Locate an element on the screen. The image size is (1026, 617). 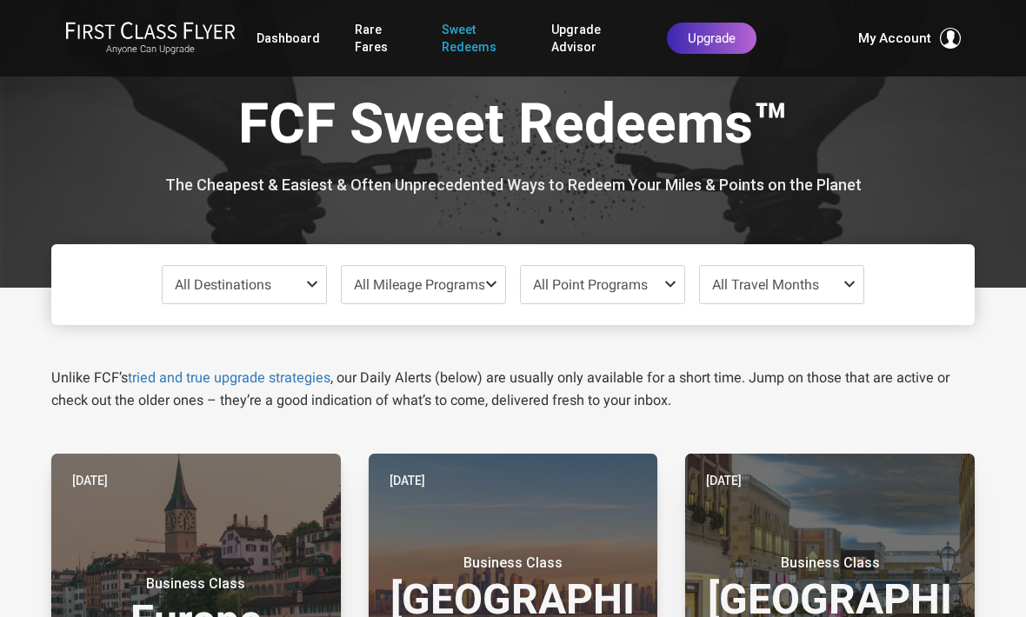
img: First Class Flyer is located at coordinates (150, 30).